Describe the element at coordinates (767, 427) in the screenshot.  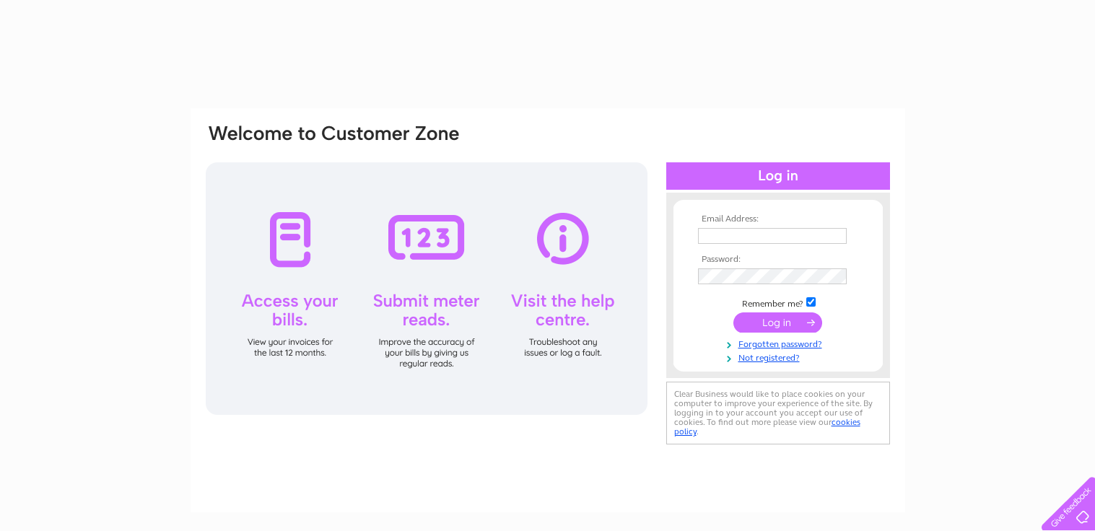
I see `a: cookies policy` at that location.